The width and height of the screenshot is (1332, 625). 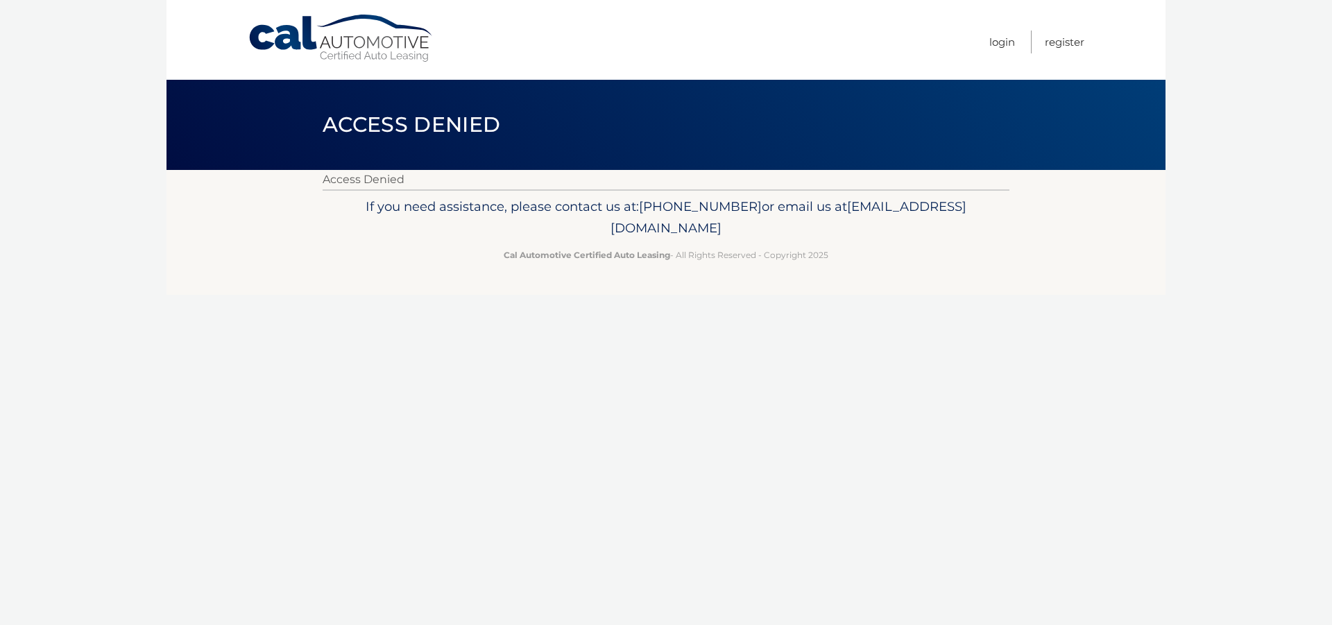 I want to click on a: Register, so click(x=1064, y=42).